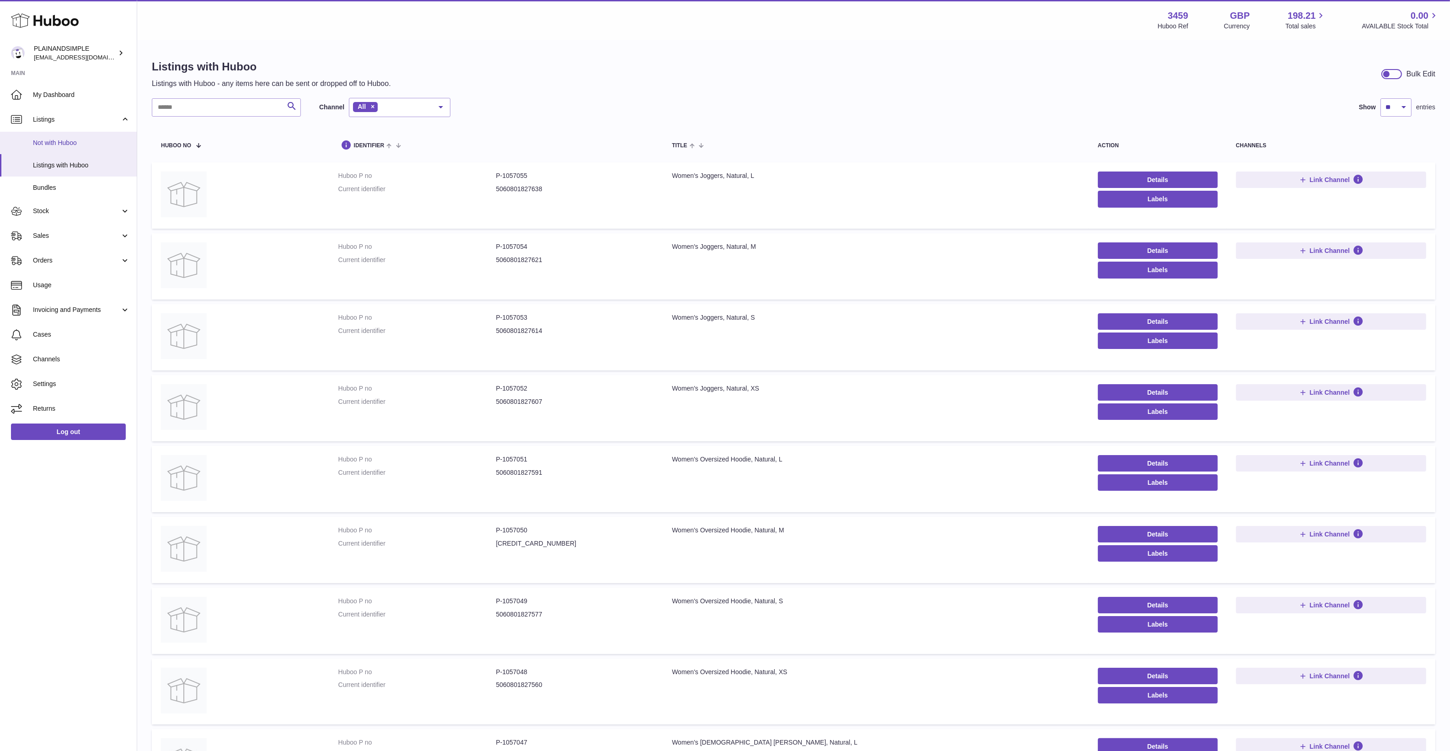  What do you see at coordinates (575, 614) in the screenshot?
I see `dd: 5060801827577` at bounding box center [575, 614].